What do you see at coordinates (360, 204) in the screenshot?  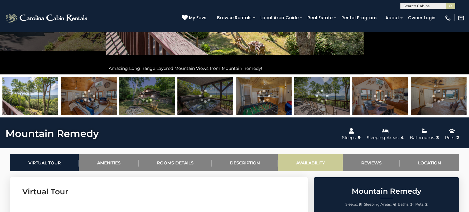 I see `strong: 9` at bounding box center [360, 204].